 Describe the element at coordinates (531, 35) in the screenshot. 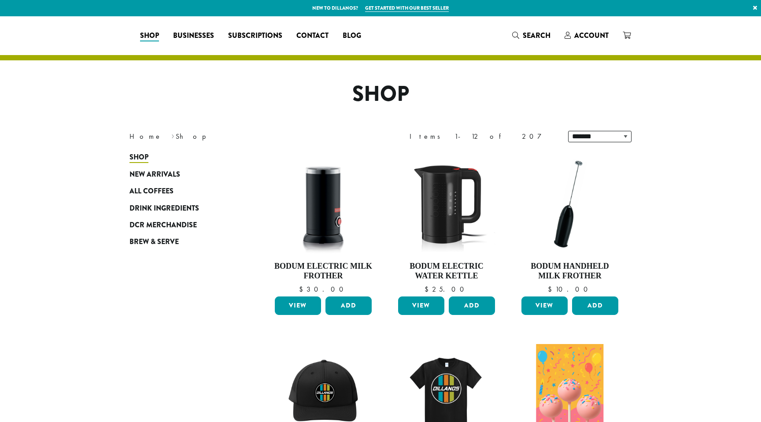

I see `a: Search` at that location.